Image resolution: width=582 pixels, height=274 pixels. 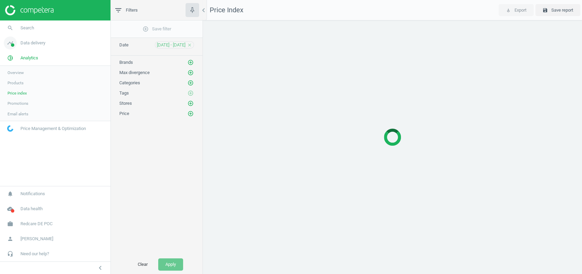 I want to click on img: wGWNvw8QSZomAAAAABJRU5ErkJggg==, so click(x=10, y=128).